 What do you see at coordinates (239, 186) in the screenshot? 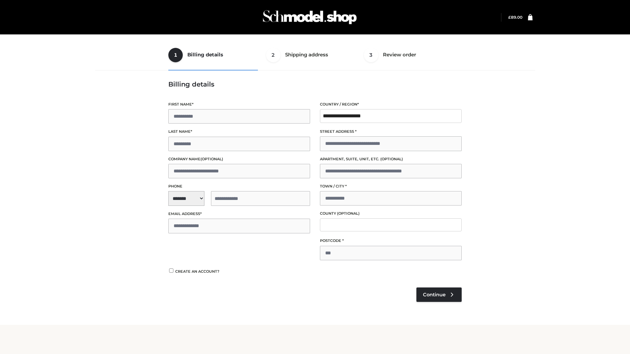
I see `label: Phone` at bounding box center [239, 186].